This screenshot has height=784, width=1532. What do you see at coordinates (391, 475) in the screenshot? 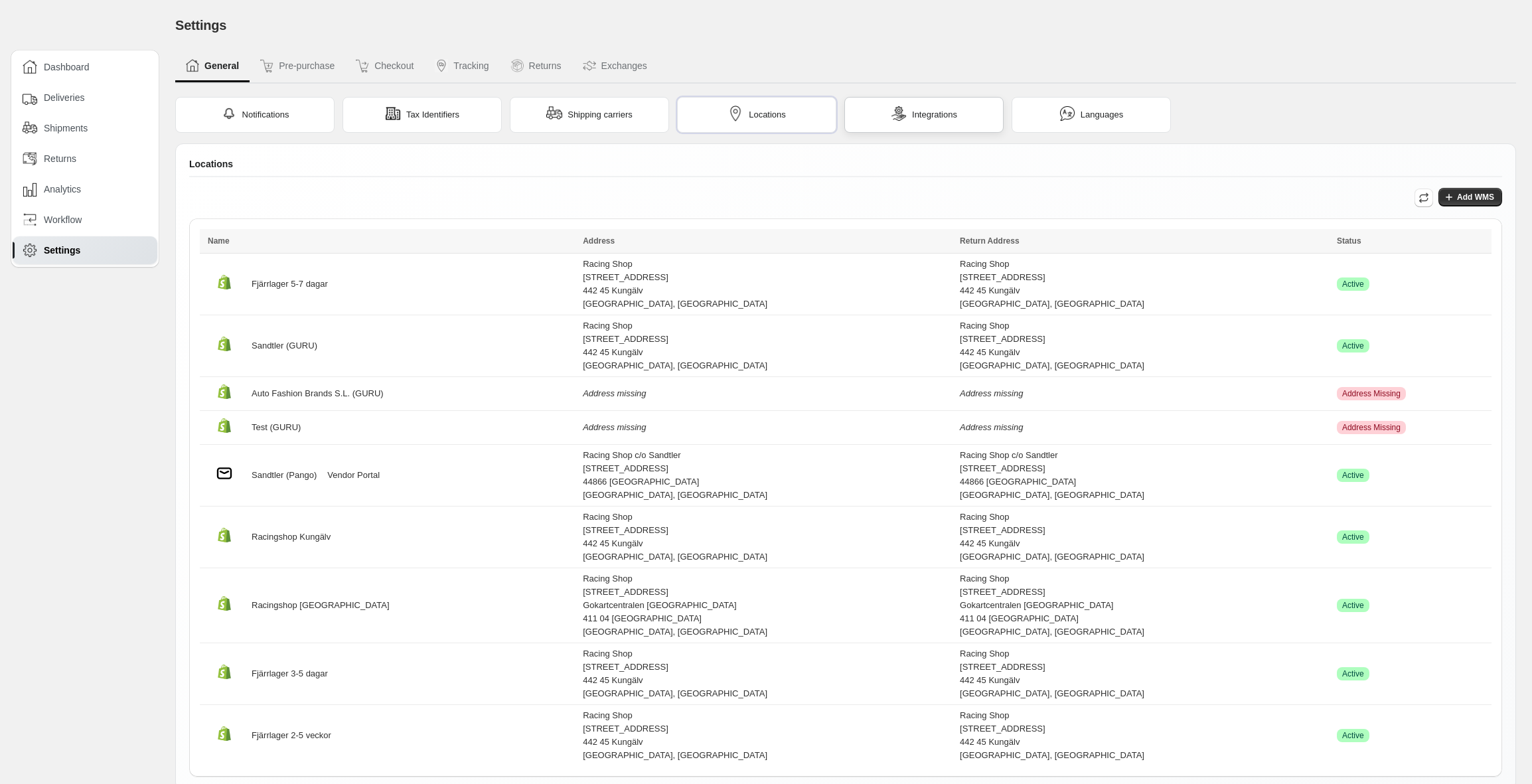
I see `div: Sandtler (Pango)` at bounding box center [391, 475].